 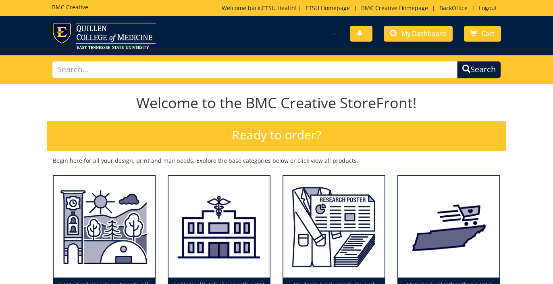 I want to click on p: Begin here for all your design, print and mail needs. Explore the base categories below or click ..., so click(x=277, y=161).